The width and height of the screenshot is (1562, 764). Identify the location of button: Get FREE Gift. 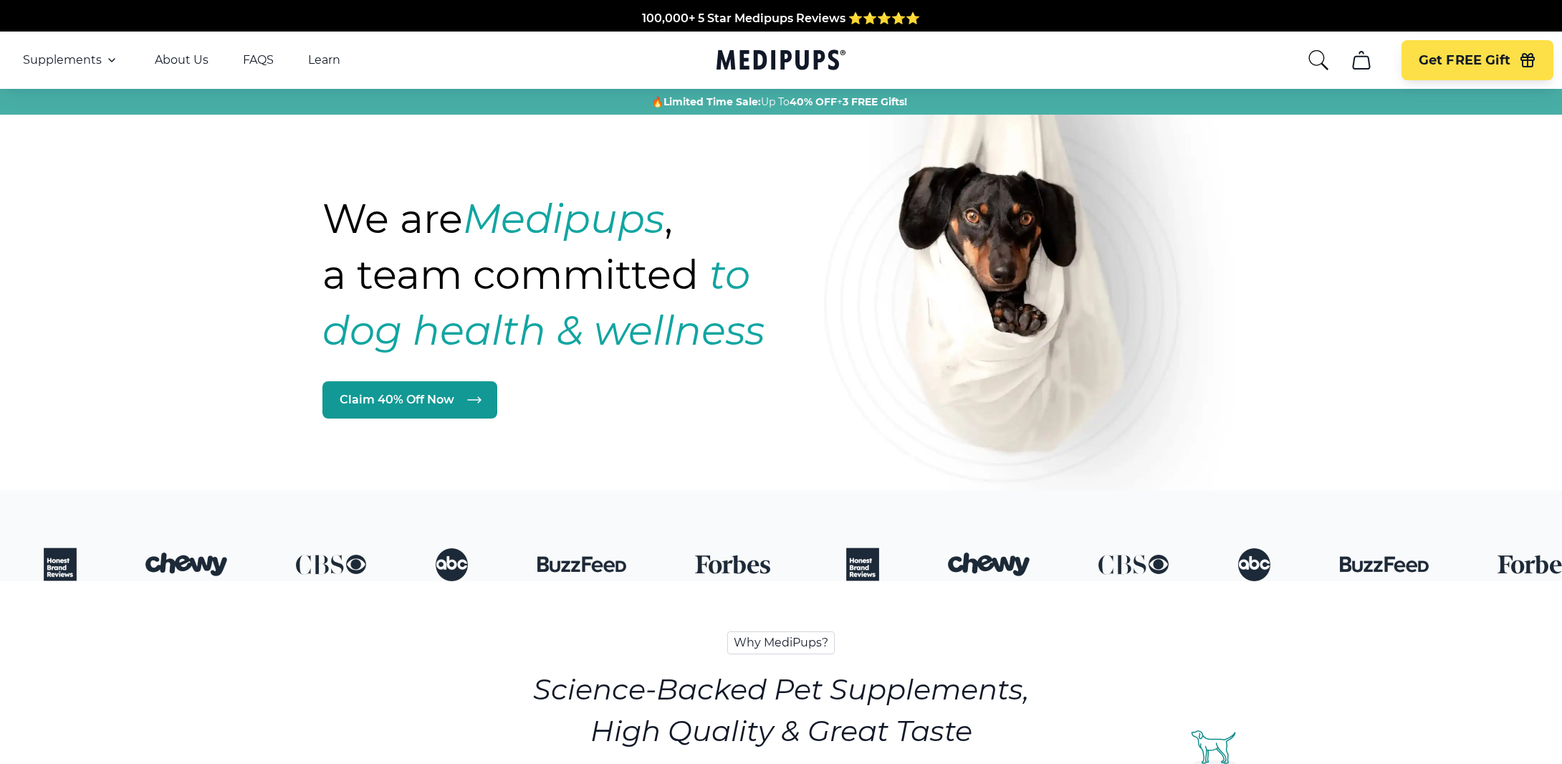
(1477, 60).